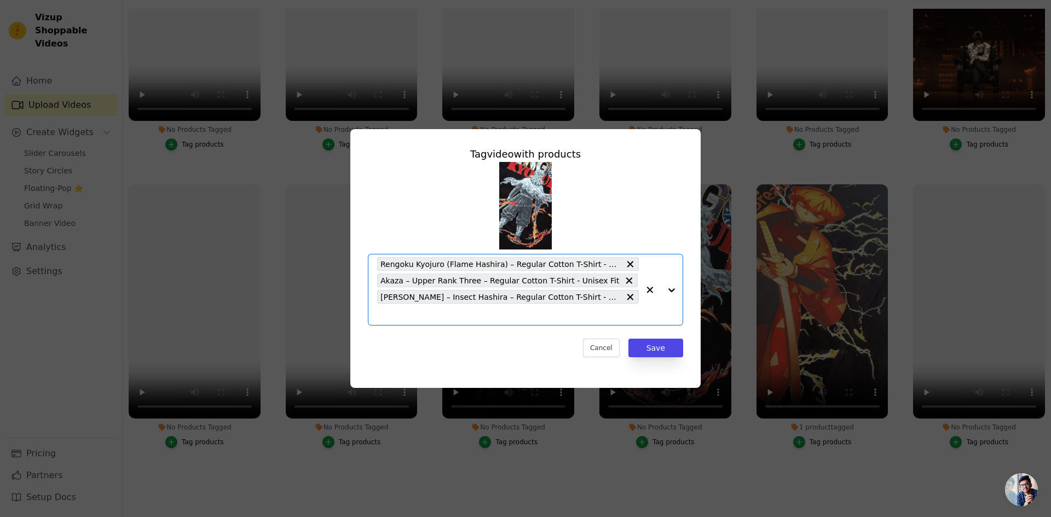  What do you see at coordinates (525, 154) in the screenshot?
I see `div: Tag video with products` at bounding box center [525, 154].